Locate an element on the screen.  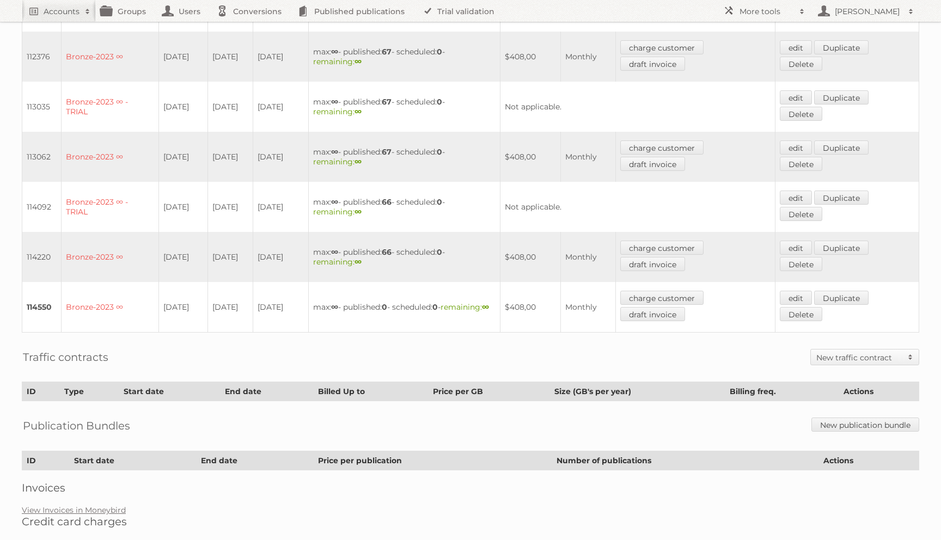
h2: More tools is located at coordinates (767, 11).